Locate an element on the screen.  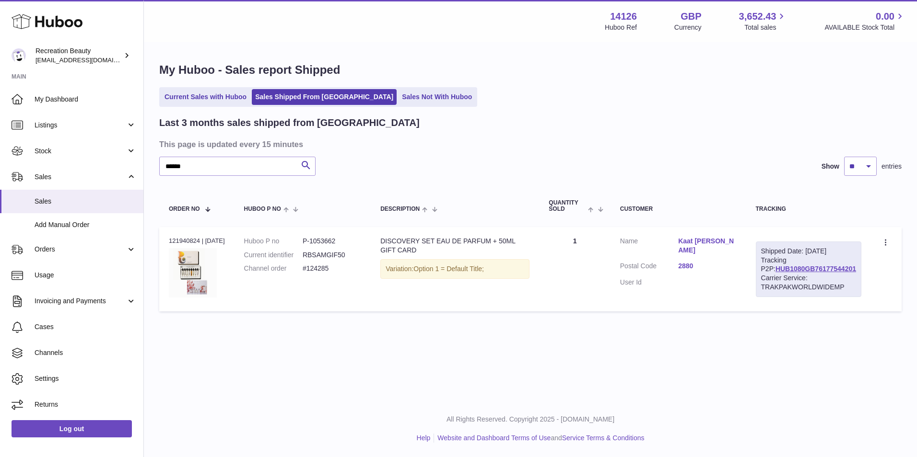
span: Returns is located at coordinates (85, 405).